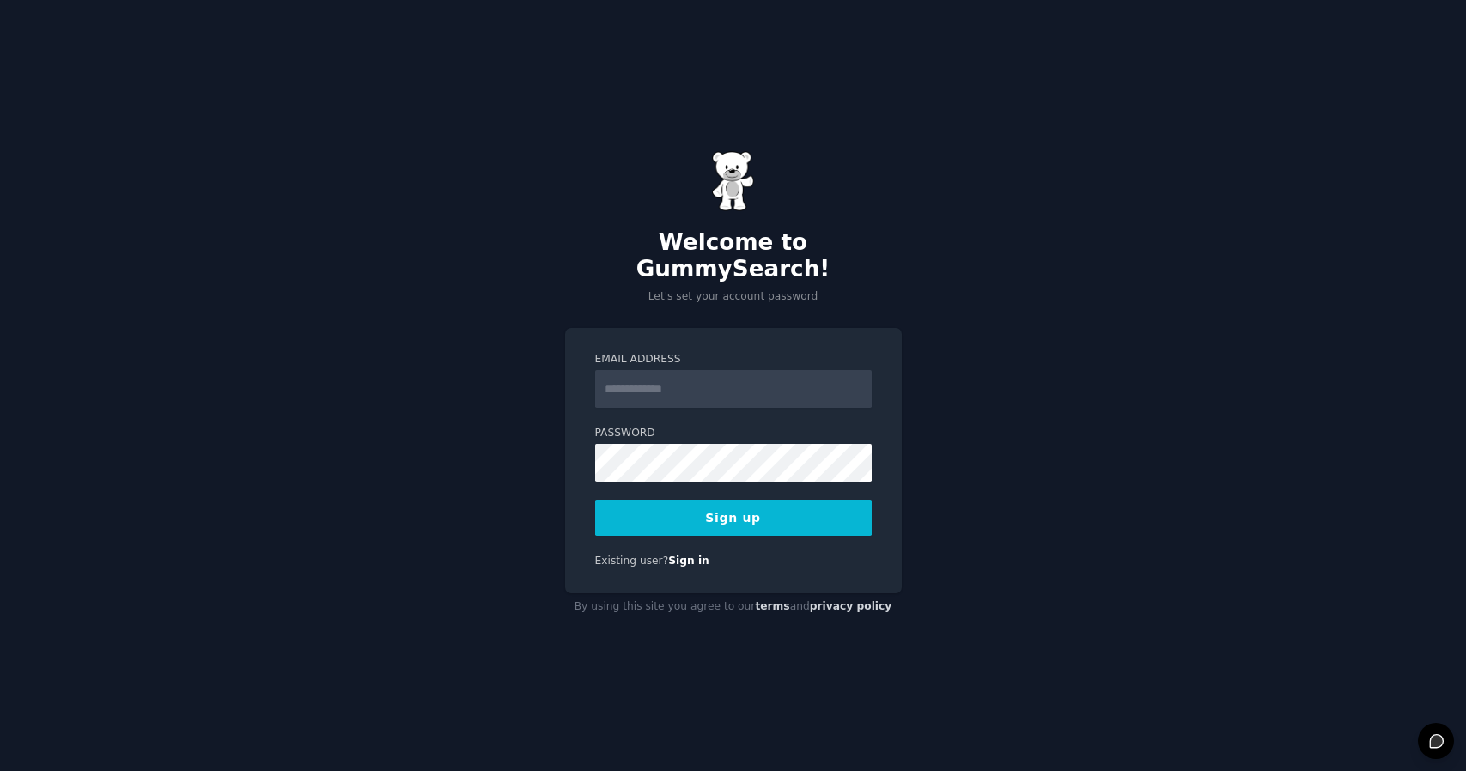  I want to click on label: Password, so click(733, 434).